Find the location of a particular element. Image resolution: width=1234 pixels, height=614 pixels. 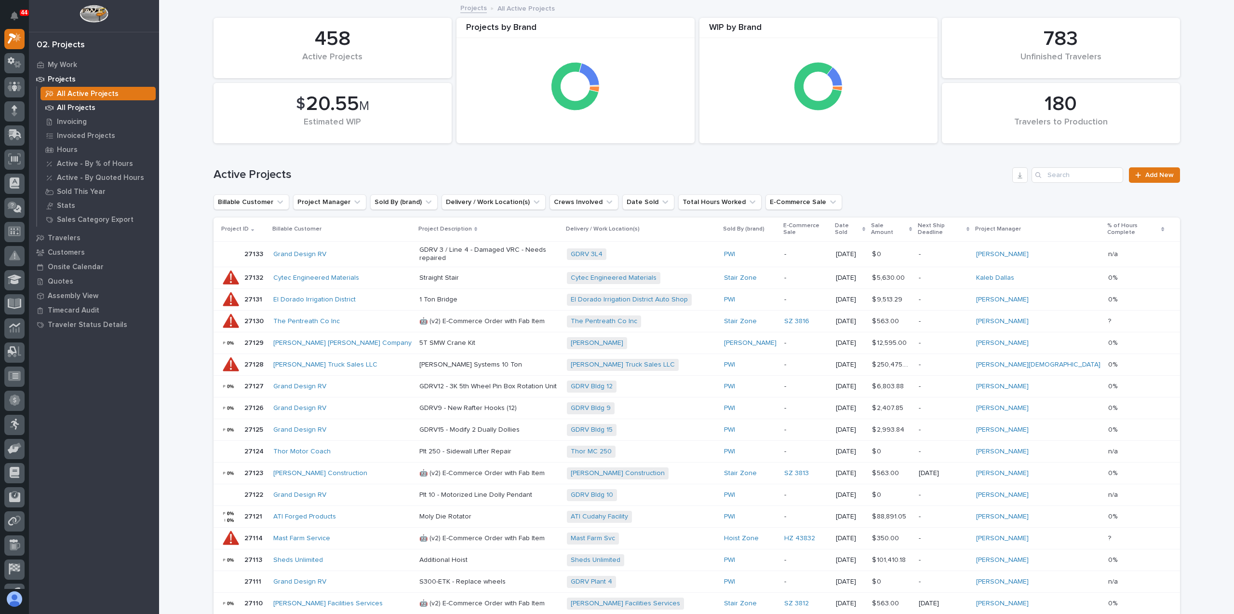

p: 27123 is located at coordinates (255, 472).